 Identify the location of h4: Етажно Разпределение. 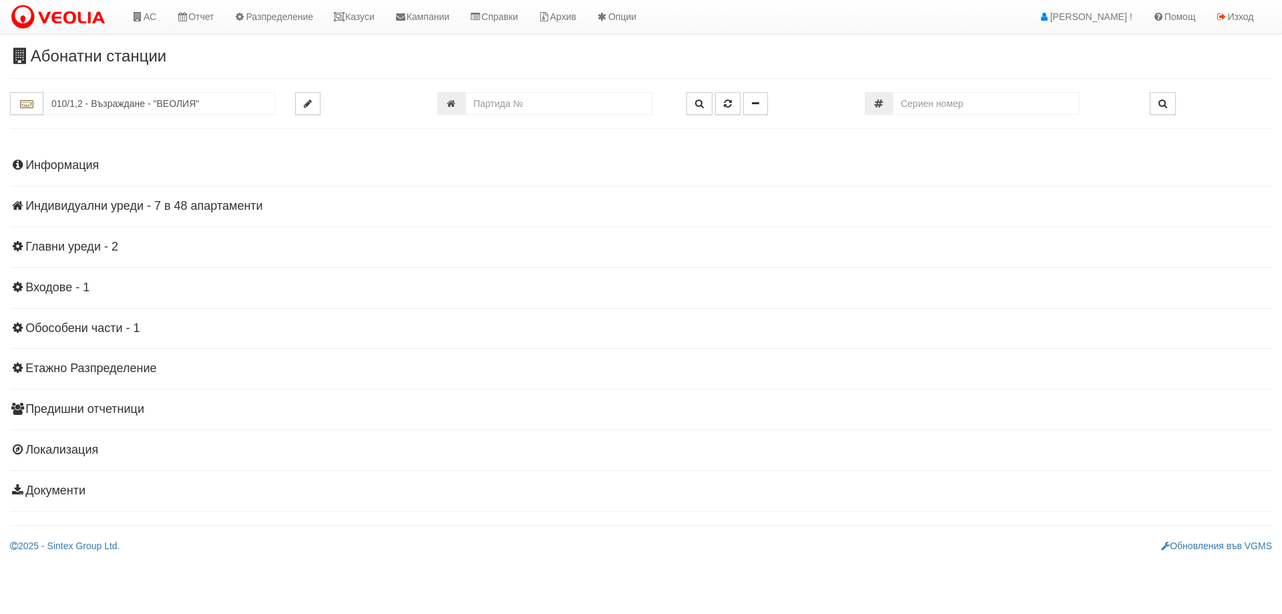
(641, 369).